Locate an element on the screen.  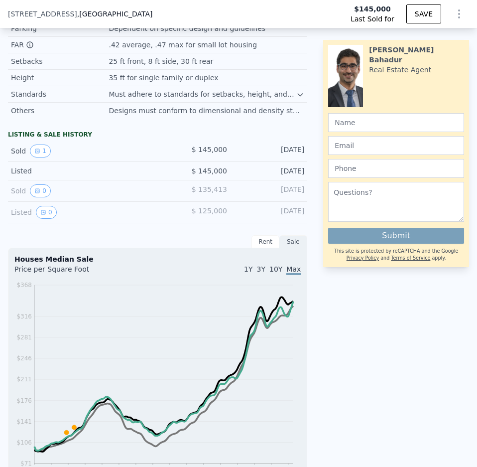
input: Email is located at coordinates (396, 145).